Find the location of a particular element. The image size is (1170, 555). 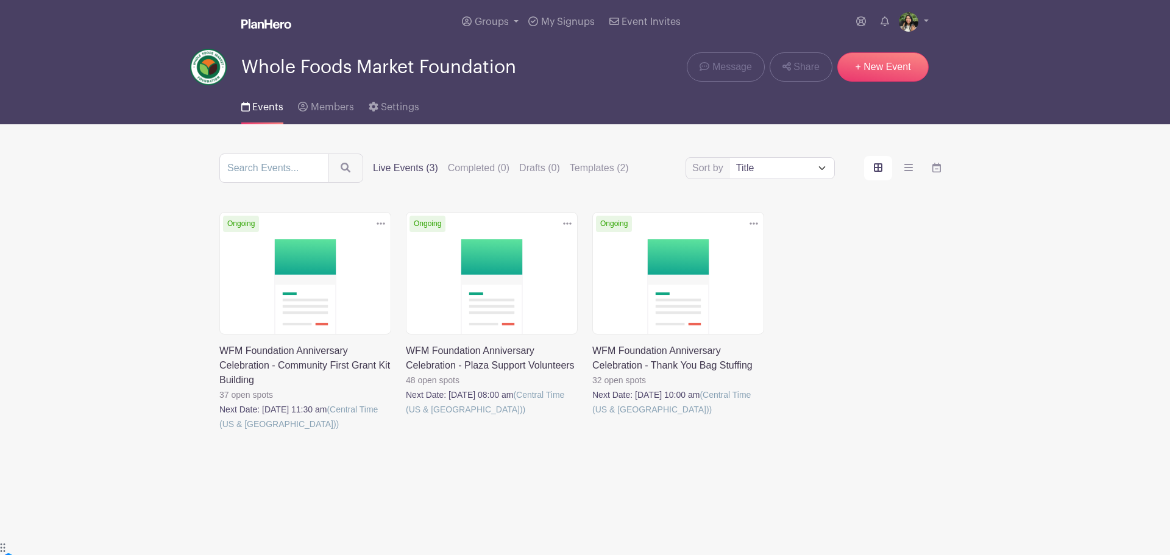

div: order and view is located at coordinates (907, 168).